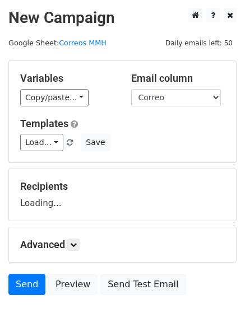 The width and height of the screenshot is (245, 327). Describe the element at coordinates (95, 142) in the screenshot. I see `button: Save` at that location.